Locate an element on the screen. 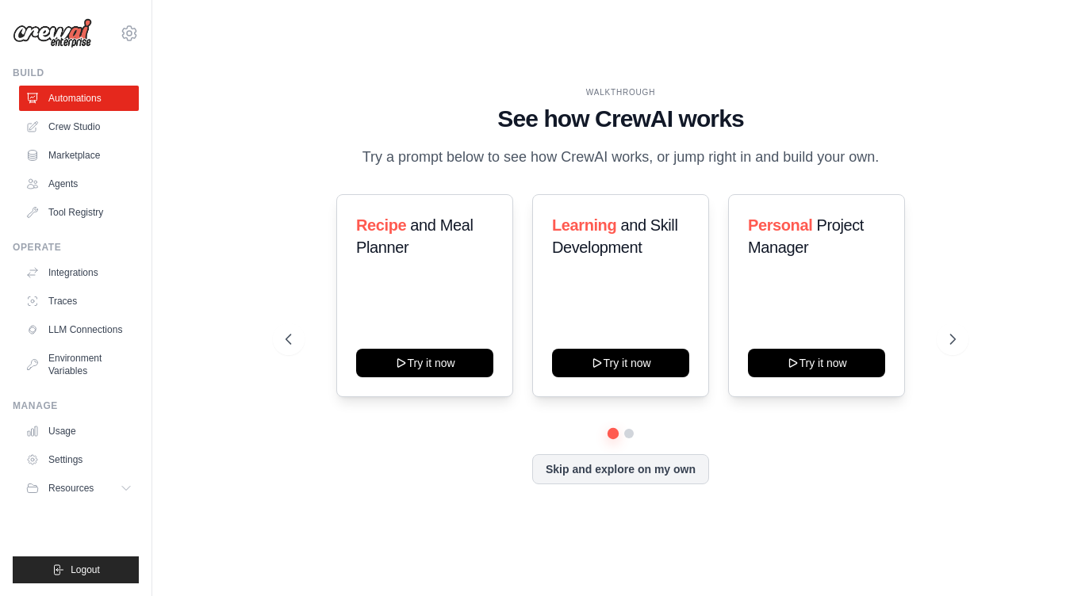  div: WALKTHROUGH is located at coordinates (621, 92).